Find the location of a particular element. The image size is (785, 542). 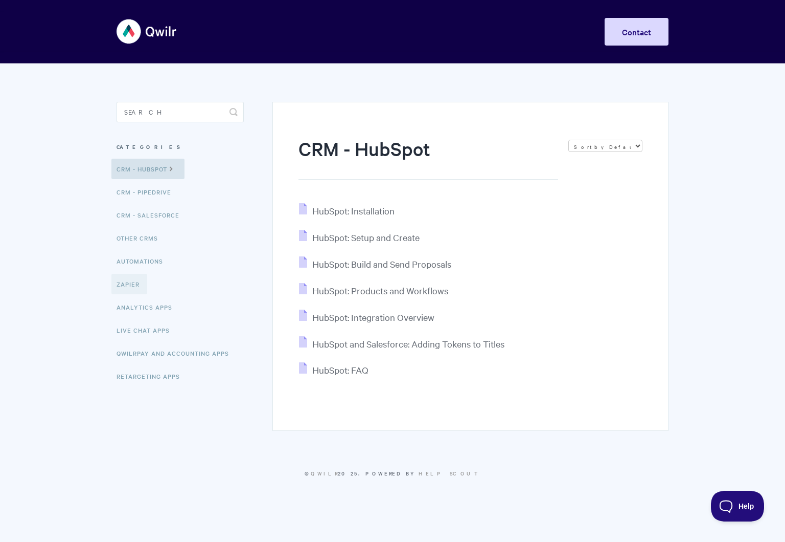

select: Page reloads on selection is located at coordinates (605, 146).